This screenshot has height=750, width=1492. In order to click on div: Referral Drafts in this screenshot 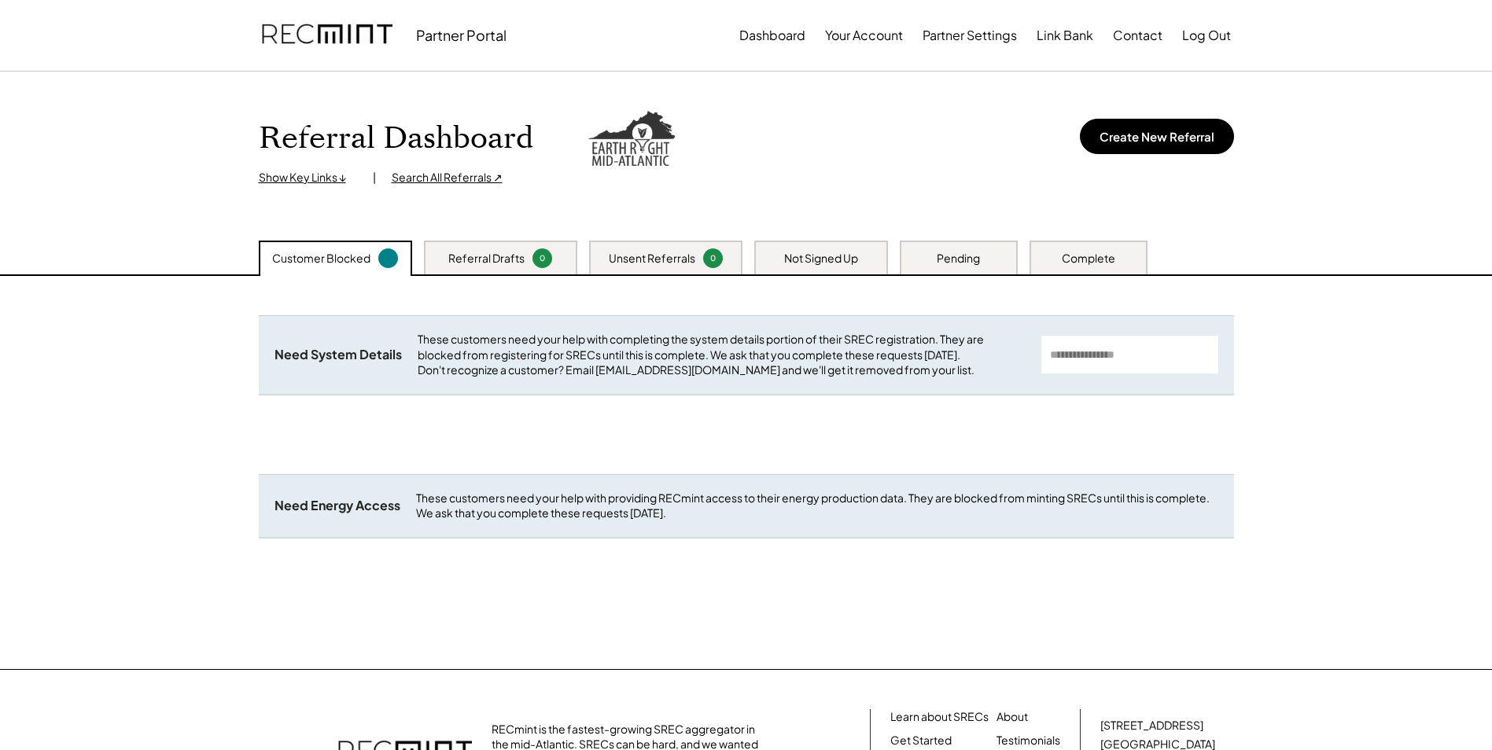, I will do `click(486, 259)`.